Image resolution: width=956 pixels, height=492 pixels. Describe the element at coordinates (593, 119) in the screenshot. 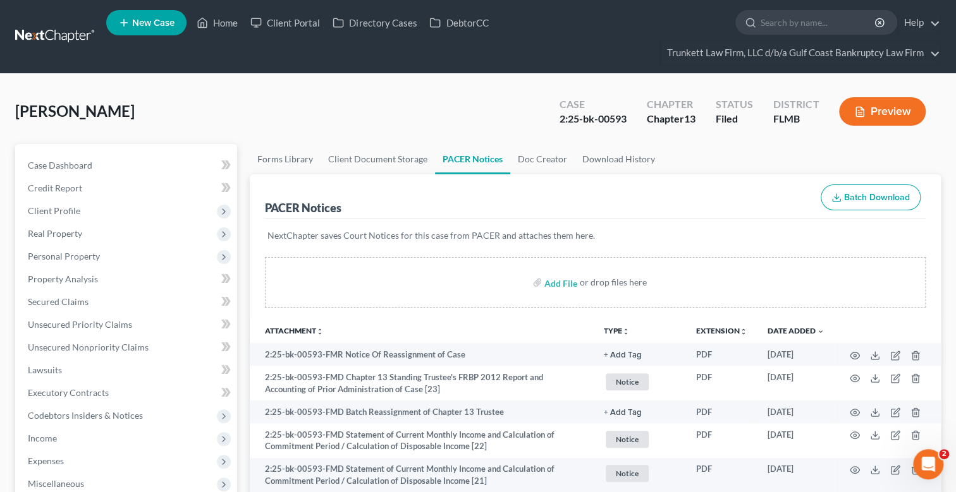

I see `div: 2:25-bk-00593` at that location.